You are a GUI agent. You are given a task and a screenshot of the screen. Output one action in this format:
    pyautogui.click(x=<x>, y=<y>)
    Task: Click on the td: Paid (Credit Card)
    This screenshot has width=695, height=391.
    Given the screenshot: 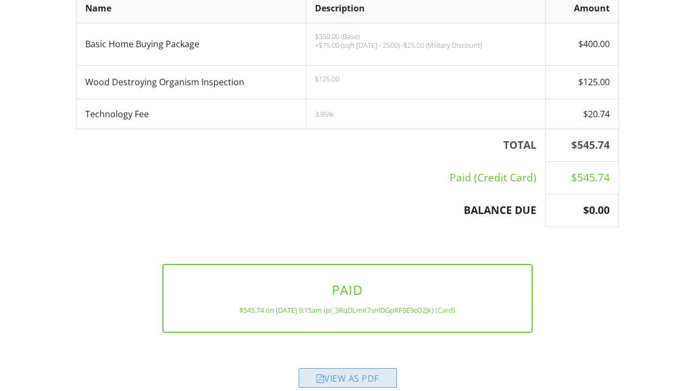 What is the action you would take?
    pyautogui.click(x=311, y=178)
    